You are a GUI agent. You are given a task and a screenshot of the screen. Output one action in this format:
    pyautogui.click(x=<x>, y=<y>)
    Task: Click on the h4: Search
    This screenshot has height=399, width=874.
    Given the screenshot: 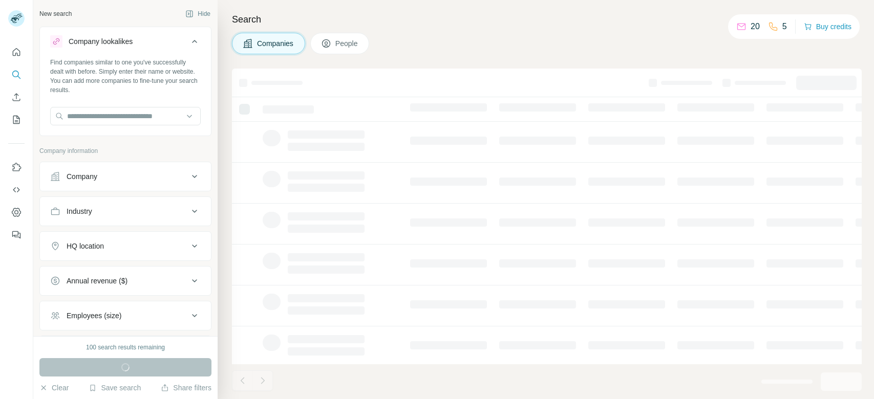 What is the action you would take?
    pyautogui.click(x=547, y=19)
    